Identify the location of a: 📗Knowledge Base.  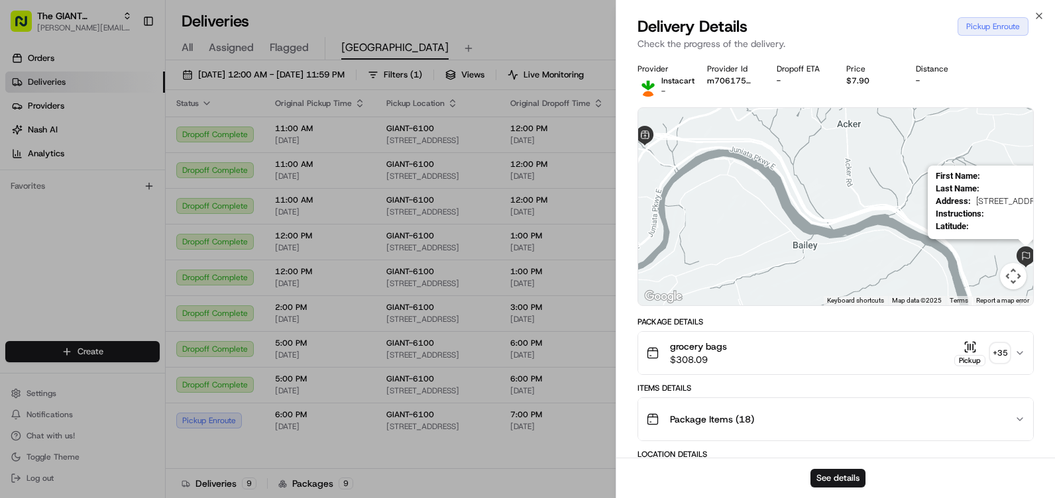
(57, 267).